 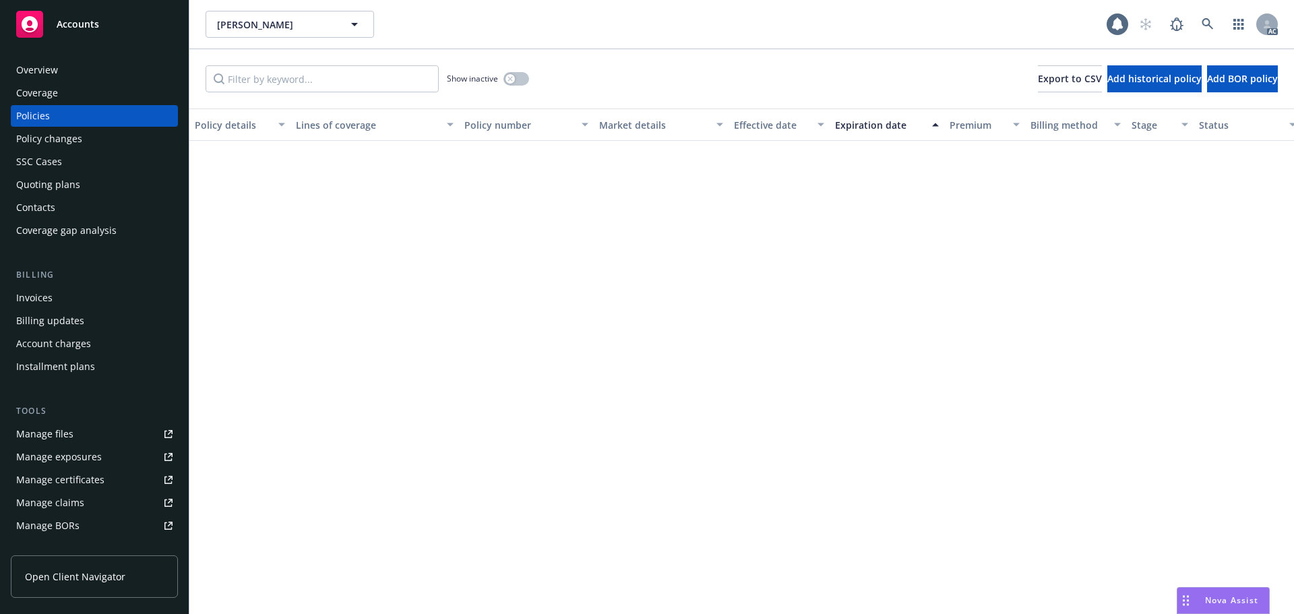 What do you see at coordinates (94, 230) in the screenshot?
I see `a: Coverage gap analysis` at bounding box center [94, 230].